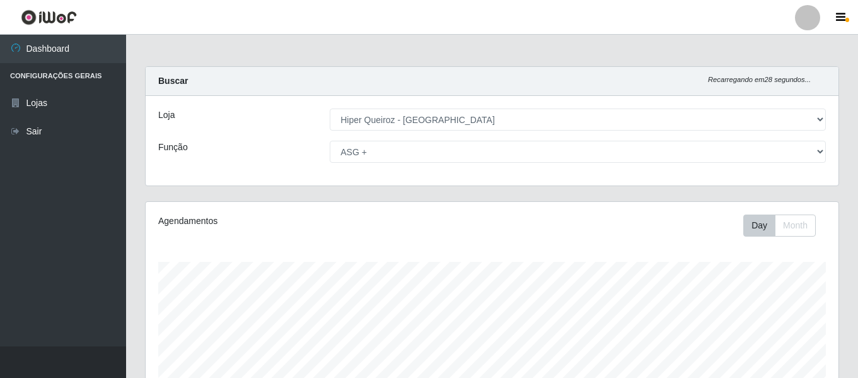 This screenshot has width=858, height=378. Describe the element at coordinates (292, 221) in the screenshot. I see `div: Agendamentos` at that location.